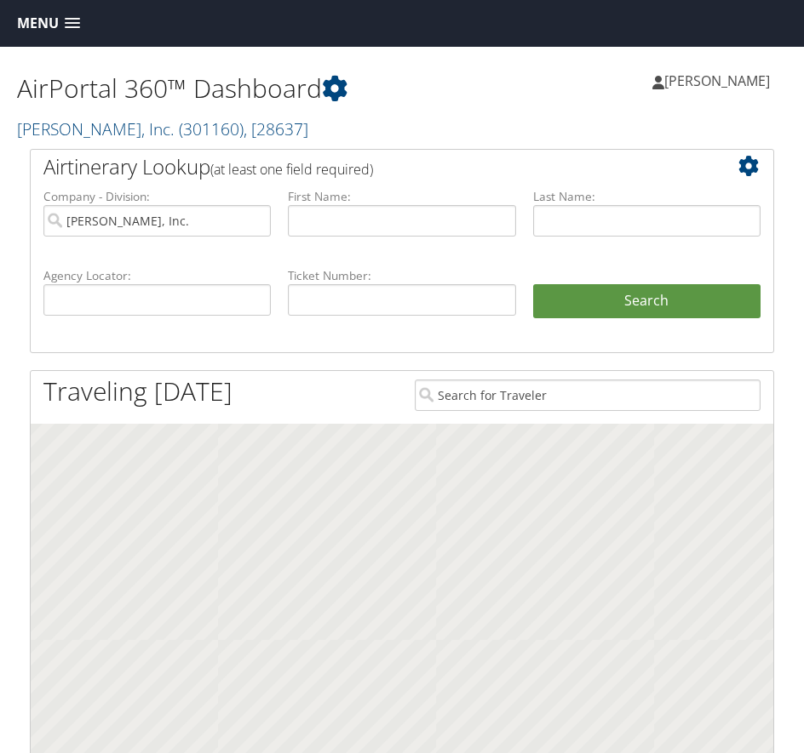  What do you see at coordinates (291, 169) in the screenshot?
I see `span: (at least one field required)` at bounding box center [291, 169].